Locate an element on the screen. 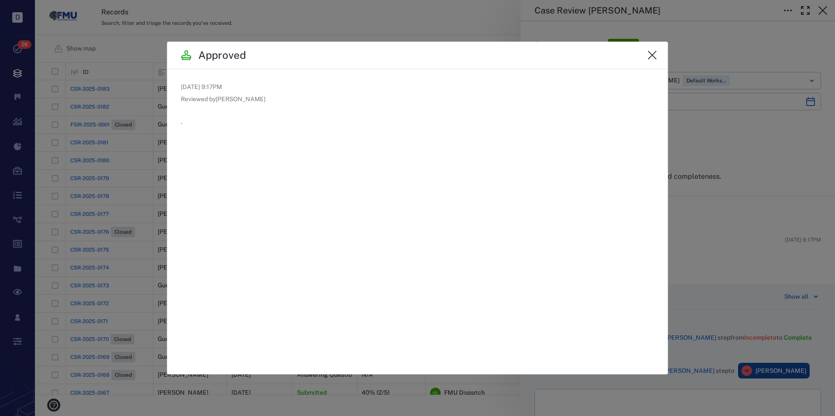  h4: Approved is located at coordinates (222, 55).